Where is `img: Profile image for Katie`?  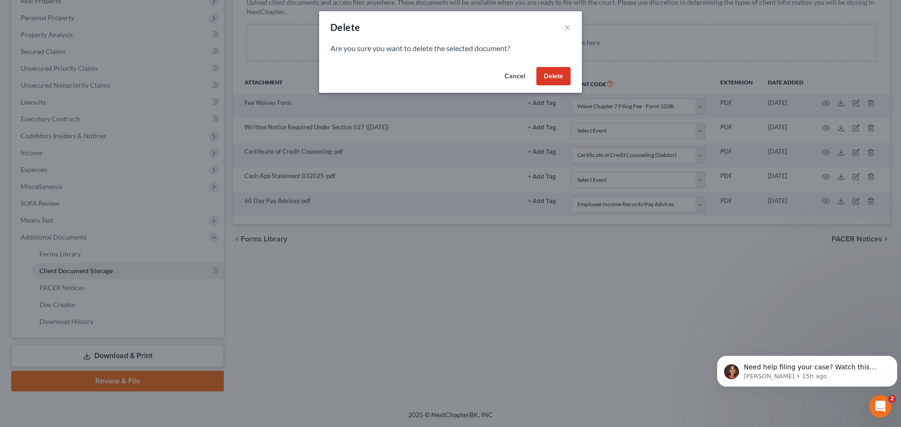
img: Profile image for Katie is located at coordinates (18, 36).